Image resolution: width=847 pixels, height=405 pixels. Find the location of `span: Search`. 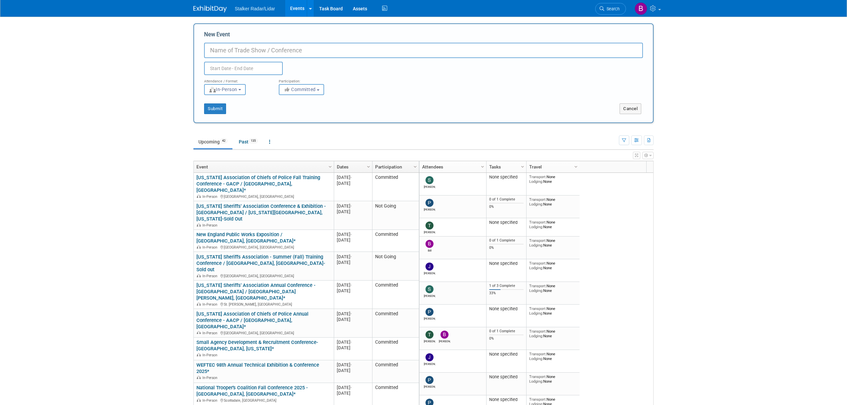

span: Search is located at coordinates (612, 9).